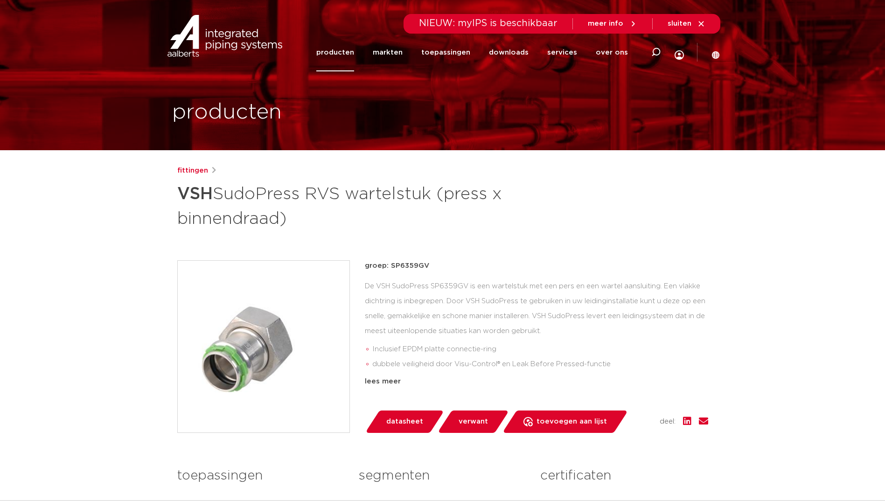  Describe the element at coordinates (562, 52) in the screenshot. I see `a: services` at that location.